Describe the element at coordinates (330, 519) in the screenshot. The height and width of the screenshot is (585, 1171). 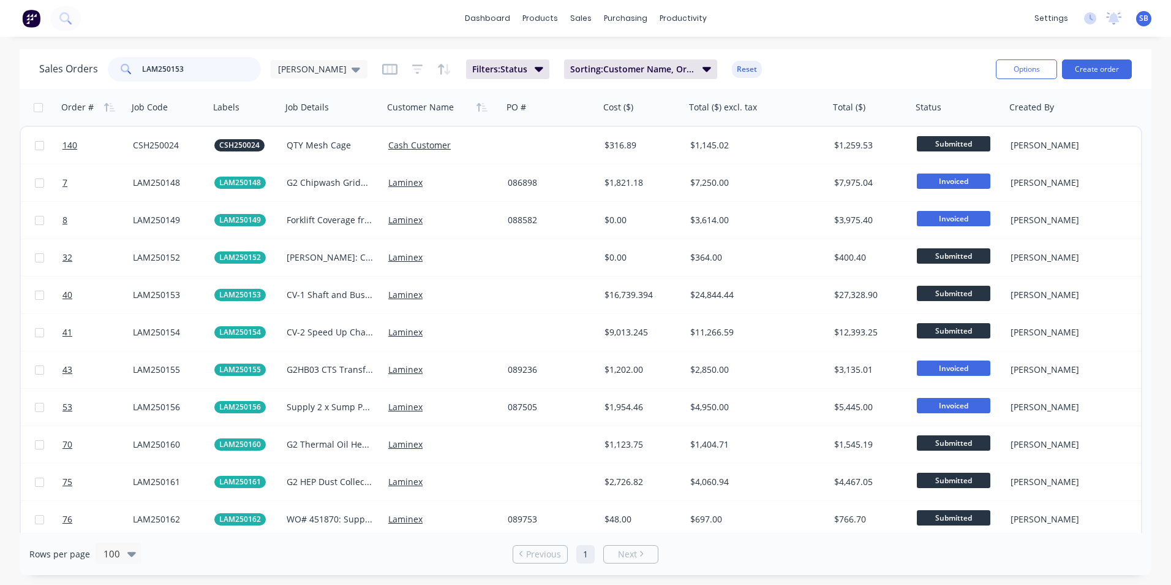
I see `div: WO# 451870: Supply Roller G2HA07 TCS-Saw Room` at that location.